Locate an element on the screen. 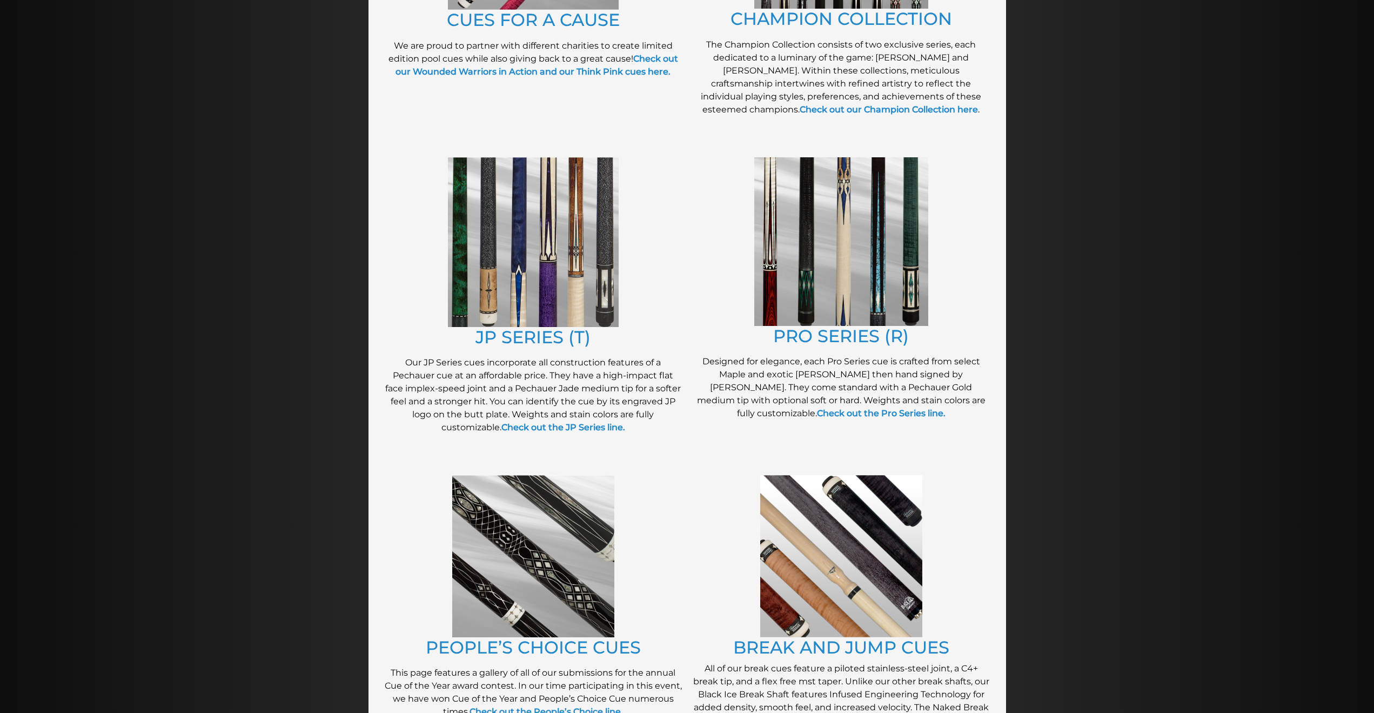  p: Our JP Series cues incorporate all construction features of a Pechauer cue at an affordable price... is located at coordinates (533, 395).